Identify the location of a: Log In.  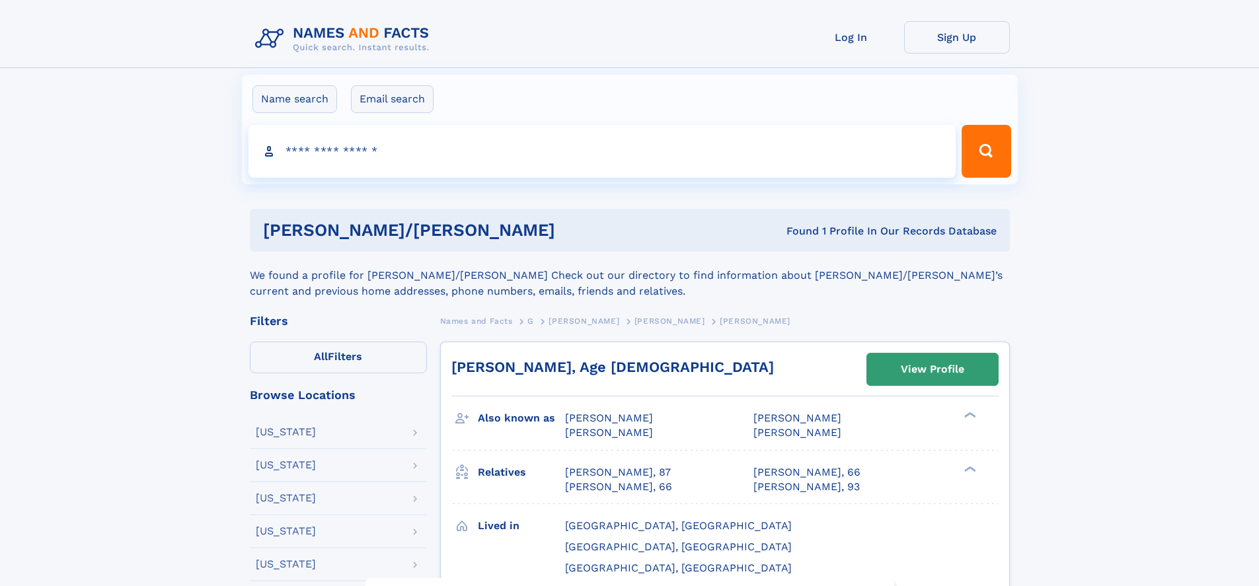
(851, 37).